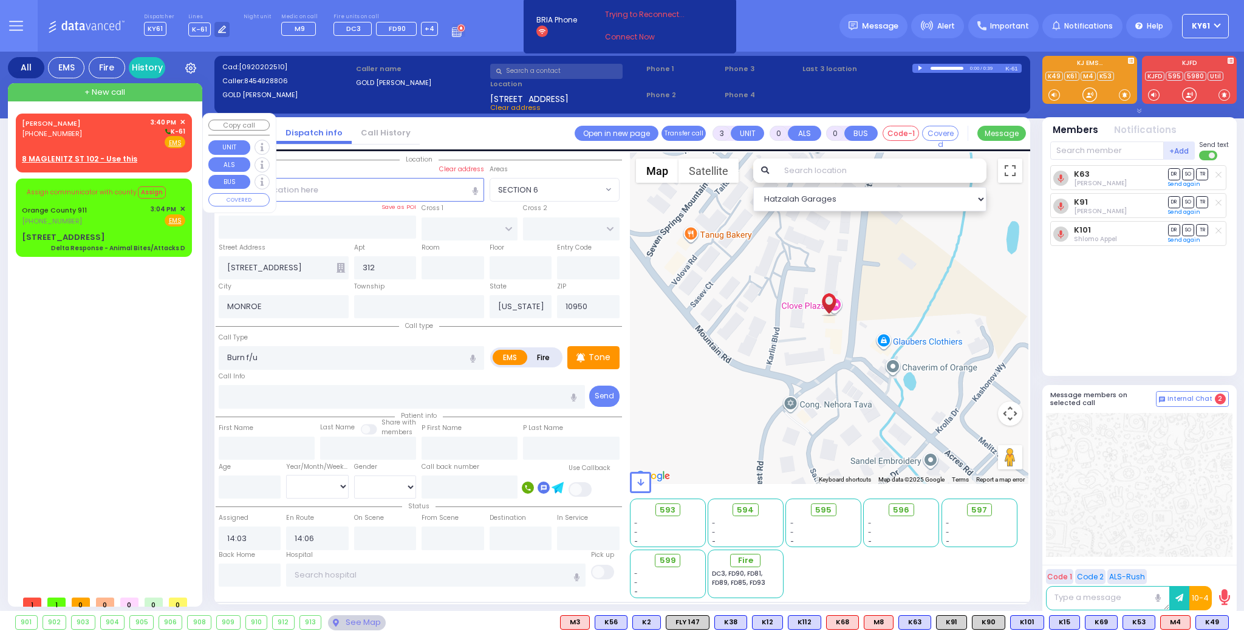  Describe the element at coordinates (762, 69) in the screenshot. I see `span: Phone 3` at that location.